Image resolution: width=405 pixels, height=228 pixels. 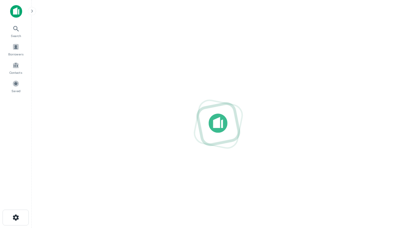 What do you see at coordinates (390, 193) in the screenshot?
I see `div: Chat Widget` at bounding box center [390, 193].